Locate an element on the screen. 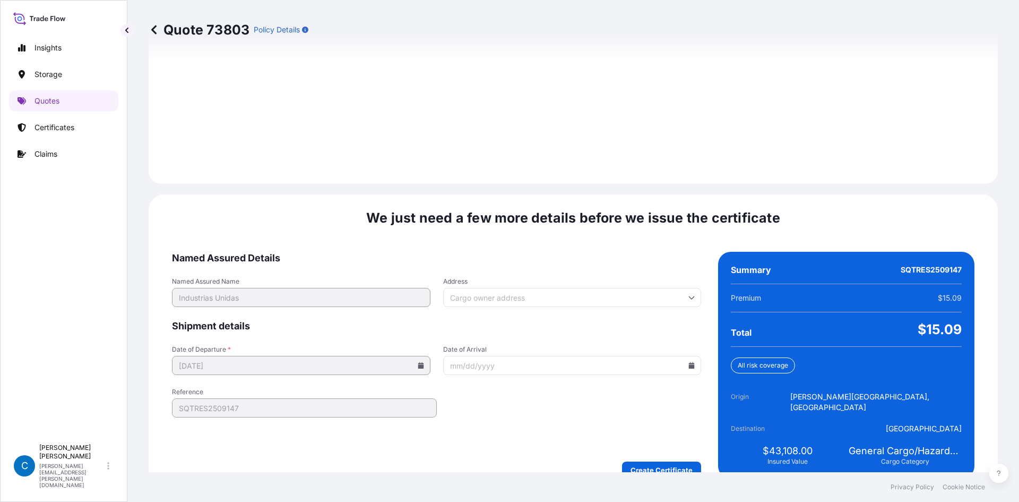  p: Privacy Policy is located at coordinates (913, 487).